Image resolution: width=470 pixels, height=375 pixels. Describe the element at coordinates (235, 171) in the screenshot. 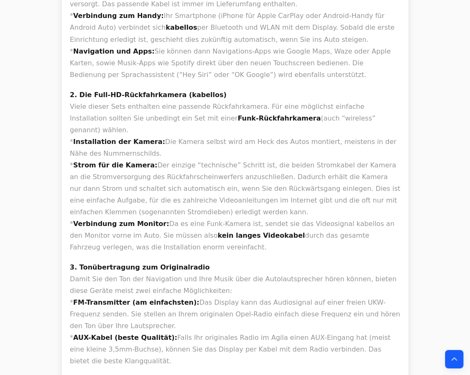

I see `p: Viele dieser Sets enthalten eine passende Rückfahrkamera. Für eine möglichst einfache Installatio...` at that location.